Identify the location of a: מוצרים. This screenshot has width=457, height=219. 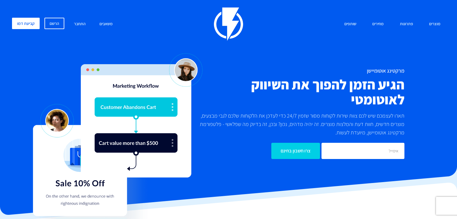
(435, 24).